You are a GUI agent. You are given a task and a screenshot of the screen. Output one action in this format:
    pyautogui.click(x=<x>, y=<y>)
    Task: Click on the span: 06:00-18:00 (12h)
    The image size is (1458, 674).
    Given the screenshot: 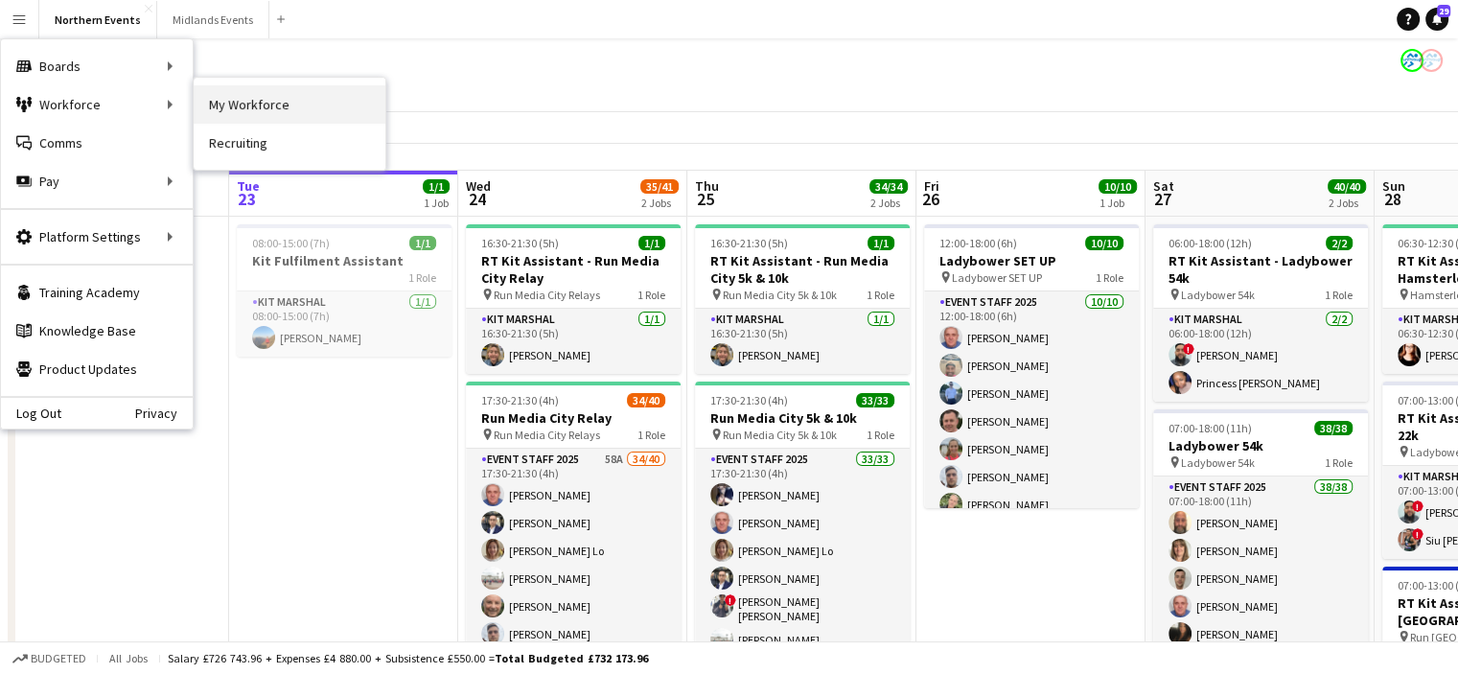 What is the action you would take?
    pyautogui.click(x=1210, y=243)
    